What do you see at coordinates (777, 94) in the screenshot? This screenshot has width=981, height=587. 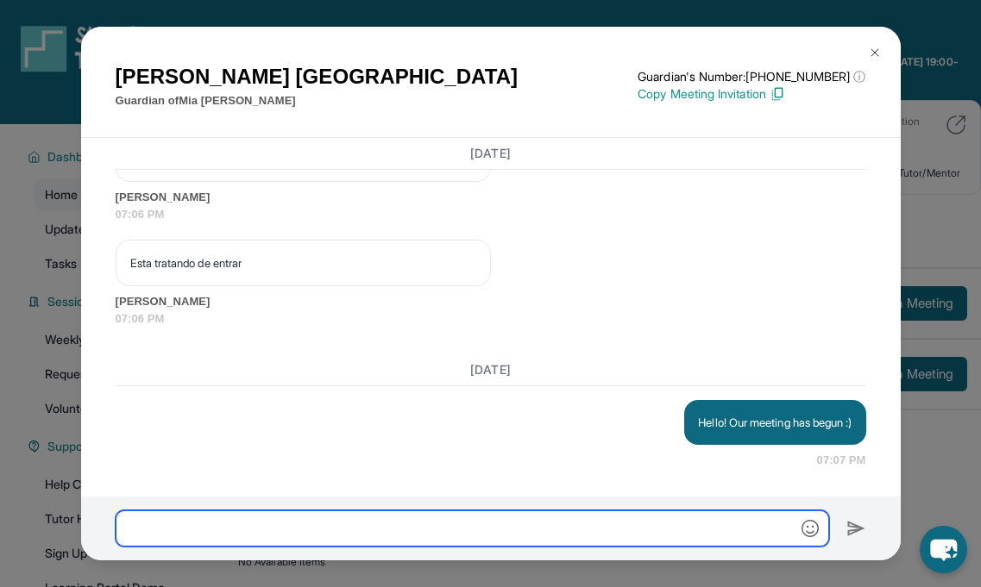 I see `img: Copy Icon` at bounding box center [777, 94].